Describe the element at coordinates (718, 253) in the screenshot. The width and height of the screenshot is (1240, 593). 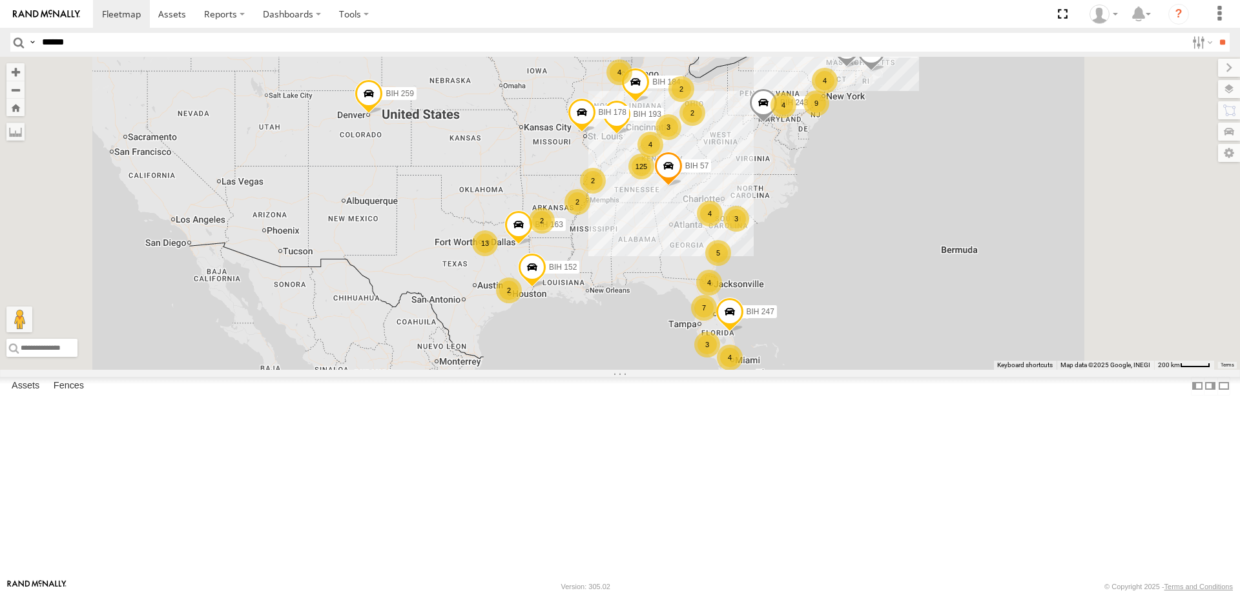
I see `div: 5` at that location.